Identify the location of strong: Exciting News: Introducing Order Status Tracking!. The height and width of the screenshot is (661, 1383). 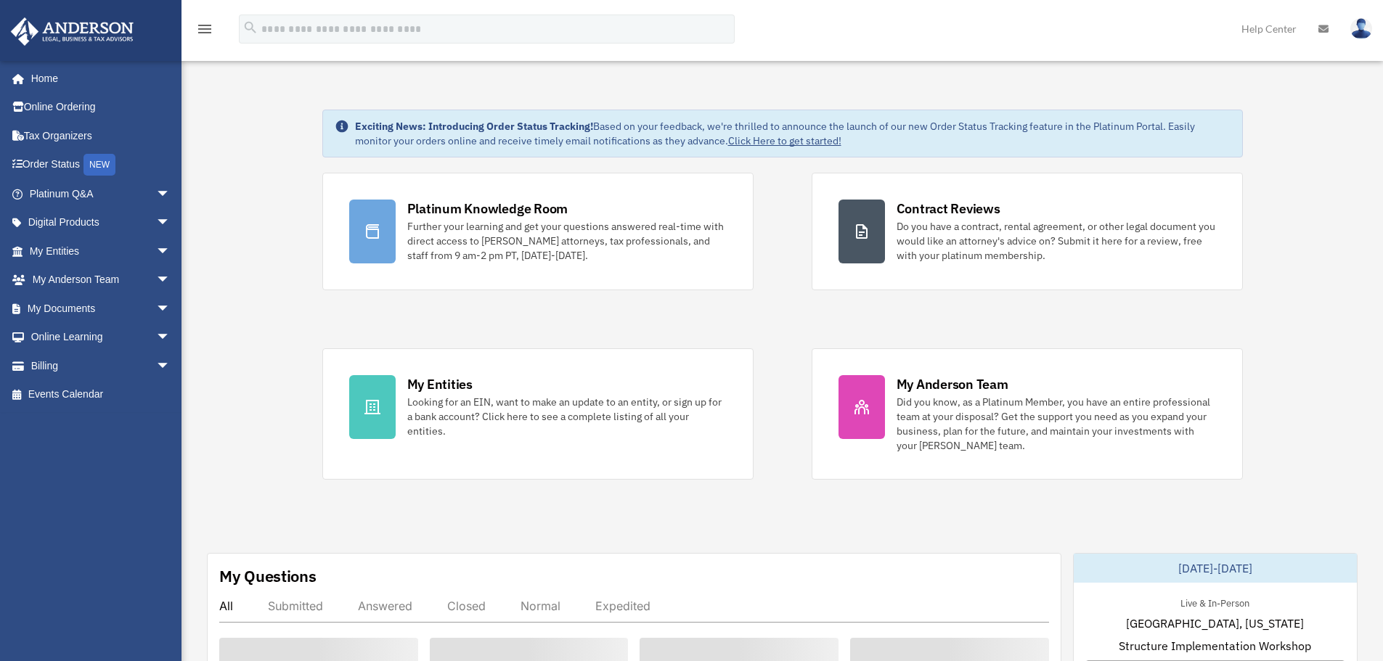
(474, 126).